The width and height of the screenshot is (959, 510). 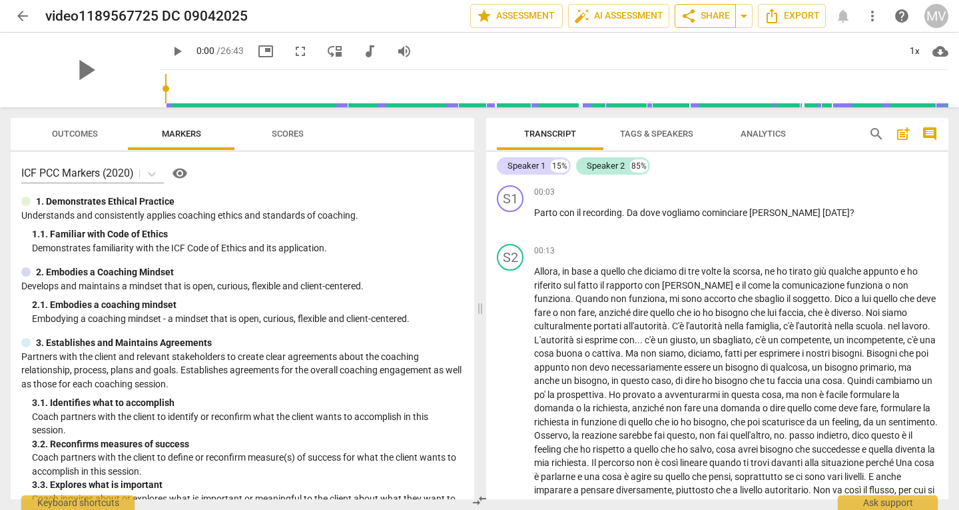 What do you see at coordinates (560, 166) in the screenshot?
I see `div: 15%` at bounding box center [560, 166].